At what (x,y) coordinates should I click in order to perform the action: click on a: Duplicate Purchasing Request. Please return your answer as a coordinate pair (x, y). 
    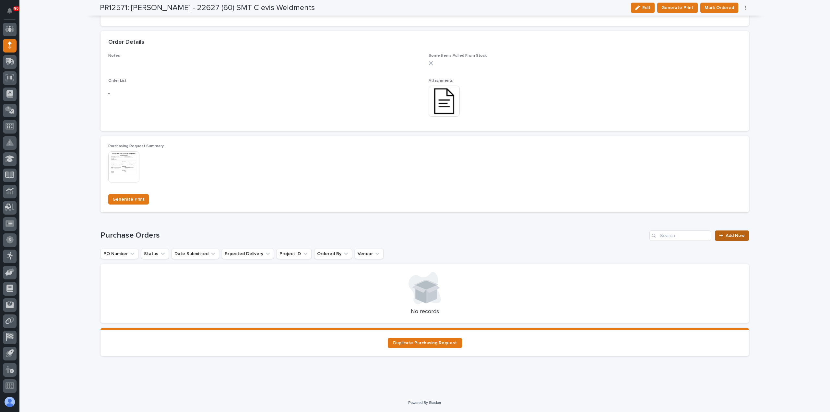
    Looking at the image, I should click on (425, 343).